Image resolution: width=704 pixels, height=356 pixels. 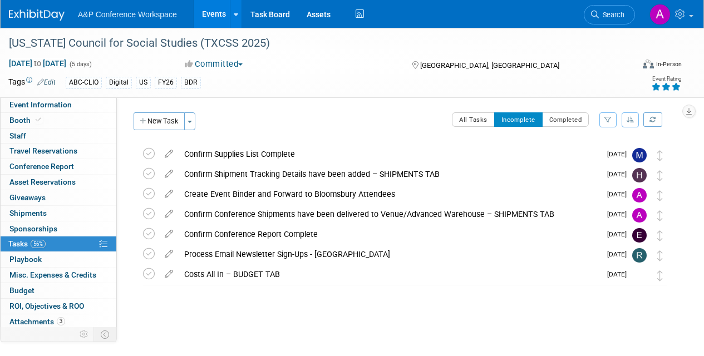 I want to click on span: Conference Report, so click(x=42, y=166).